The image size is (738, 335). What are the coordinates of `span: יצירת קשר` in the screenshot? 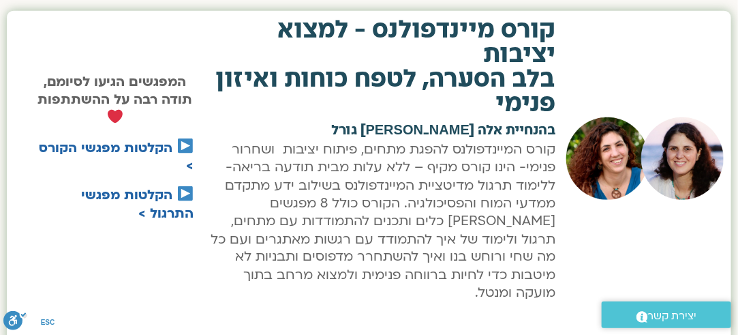 It's located at (673, 316).